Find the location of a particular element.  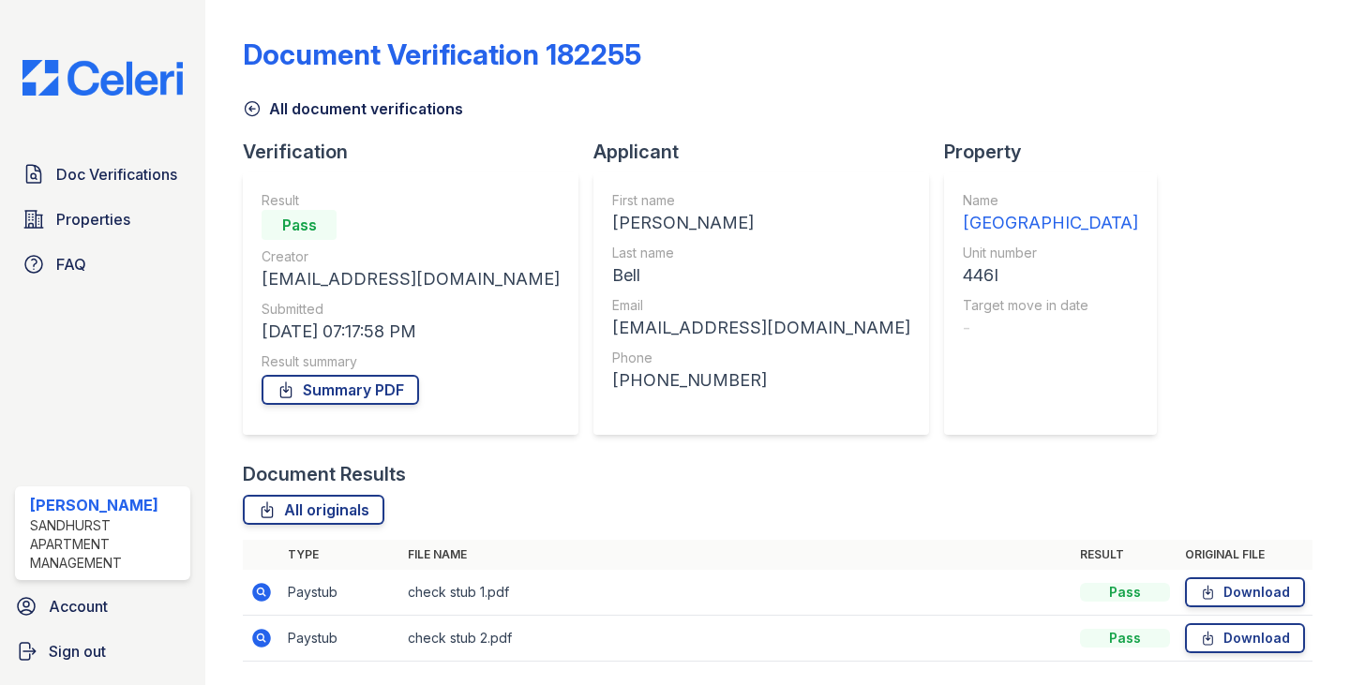

a: Account is located at coordinates (102, 607).